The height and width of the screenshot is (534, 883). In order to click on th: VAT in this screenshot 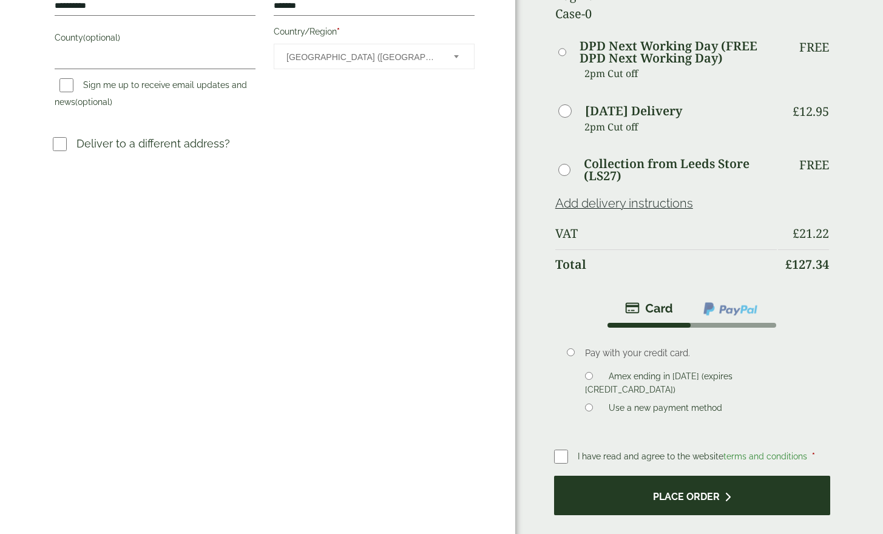, I will do `click(665, 234)`.